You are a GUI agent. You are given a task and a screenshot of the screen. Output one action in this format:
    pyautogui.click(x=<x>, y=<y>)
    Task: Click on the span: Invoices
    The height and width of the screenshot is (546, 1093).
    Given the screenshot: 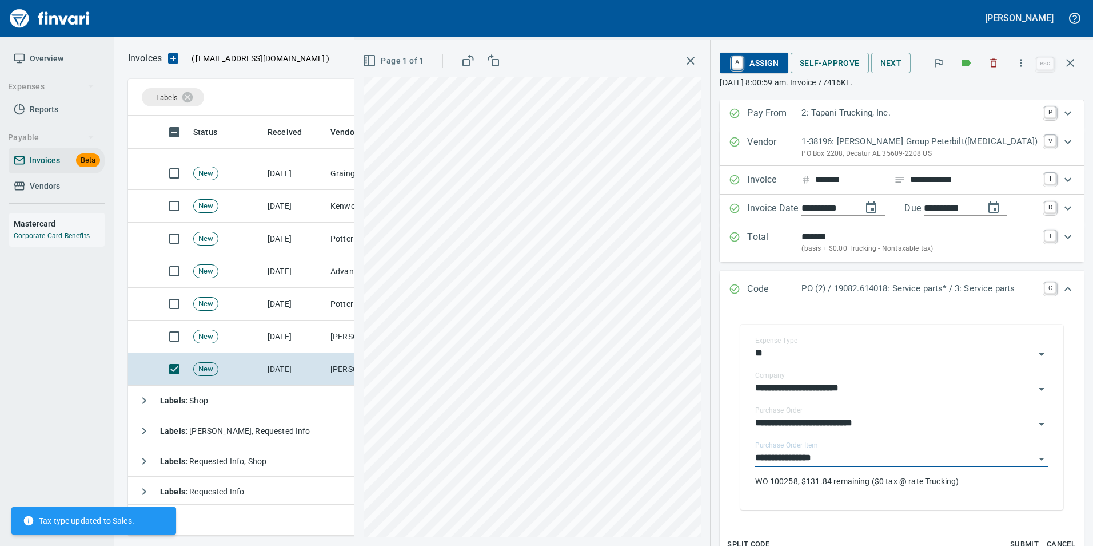 What is the action you would take?
    pyautogui.click(x=45, y=160)
    